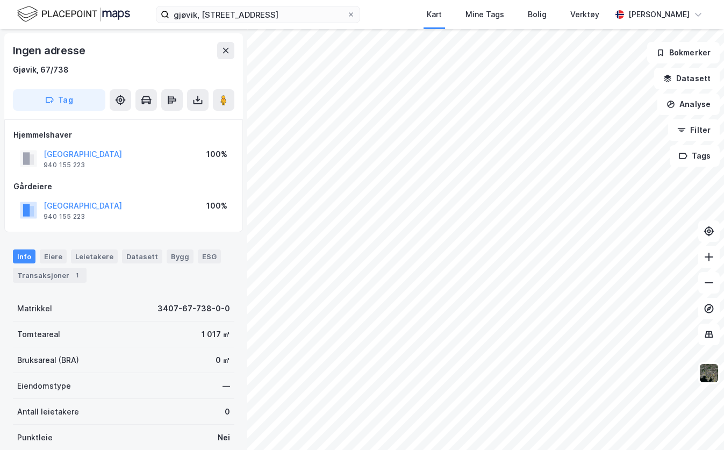  I want to click on div: Nei, so click(224, 437).